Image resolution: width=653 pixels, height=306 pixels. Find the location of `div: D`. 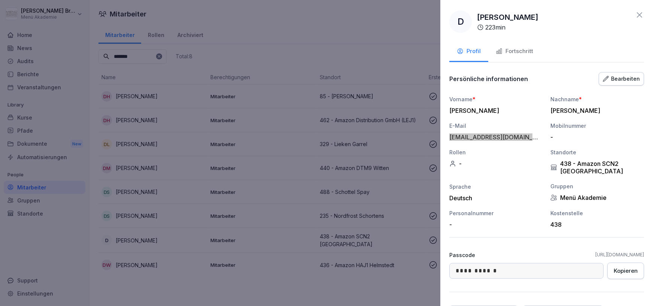

div: D is located at coordinates (460, 22).